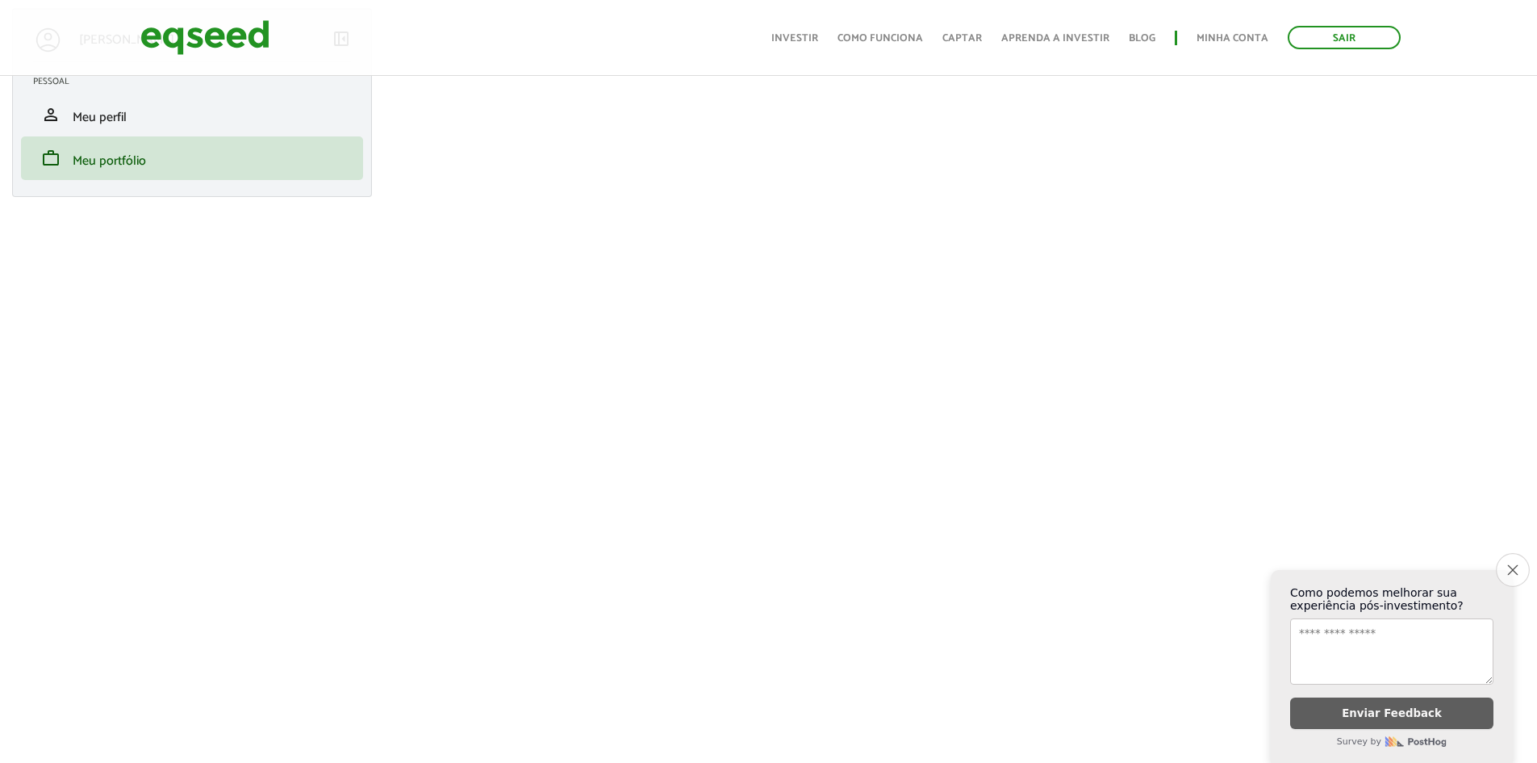  I want to click on span: person, so click(51, 115).